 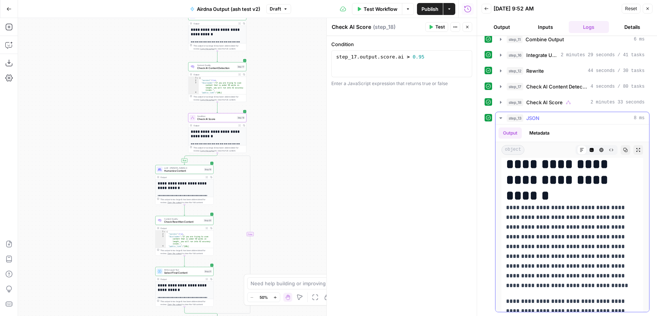 What do you see at coordinates (200, 159) in the screenshot?
I see `g: Edge from step_18 to step_19` at bounding box center [200, 159].